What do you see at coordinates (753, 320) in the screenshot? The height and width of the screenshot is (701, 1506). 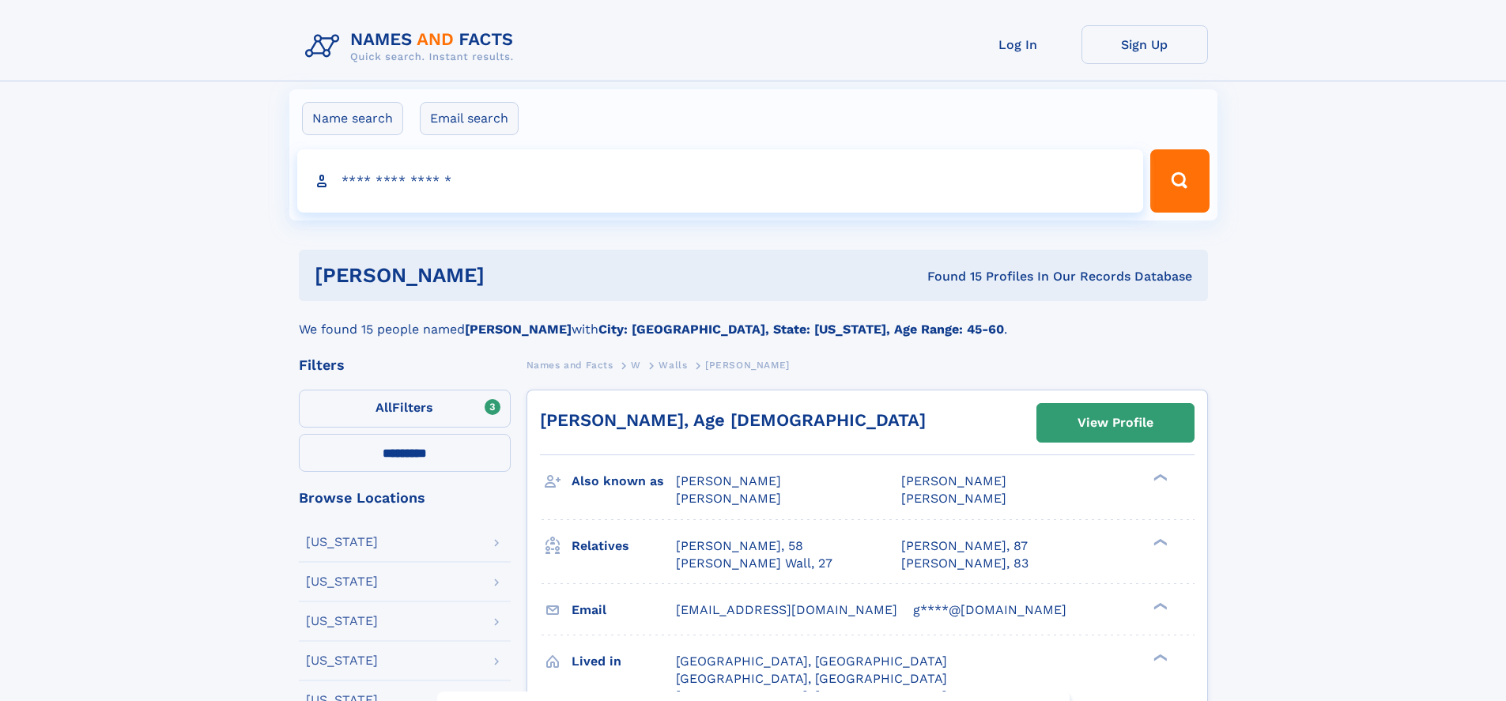 I see `div: We found 15 people named with .` at bounding box center [753, 320].